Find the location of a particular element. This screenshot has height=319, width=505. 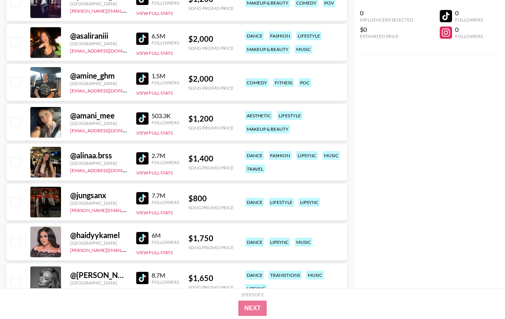

div: @ alinaa.brss is located at coordinates (99, 155).